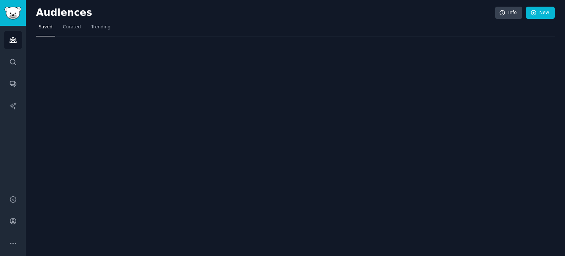  What do you see at coordinates (509, 13) in the screenshot?
I see `a: Info` at bounding box center [509, 13].